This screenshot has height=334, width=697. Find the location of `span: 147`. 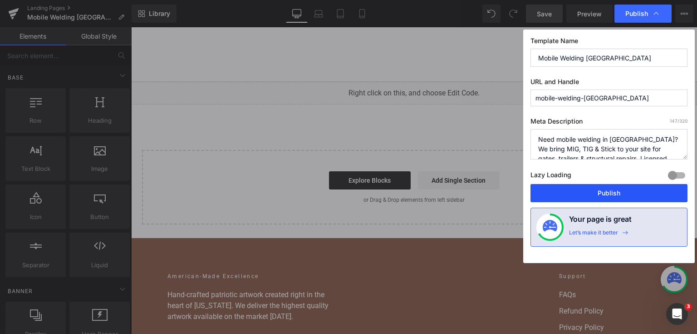

span: 147 is located at coordinates (673, 121).